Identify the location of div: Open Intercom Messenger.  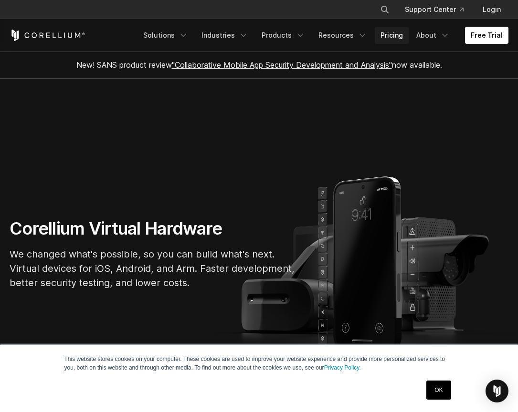
(497, 391).